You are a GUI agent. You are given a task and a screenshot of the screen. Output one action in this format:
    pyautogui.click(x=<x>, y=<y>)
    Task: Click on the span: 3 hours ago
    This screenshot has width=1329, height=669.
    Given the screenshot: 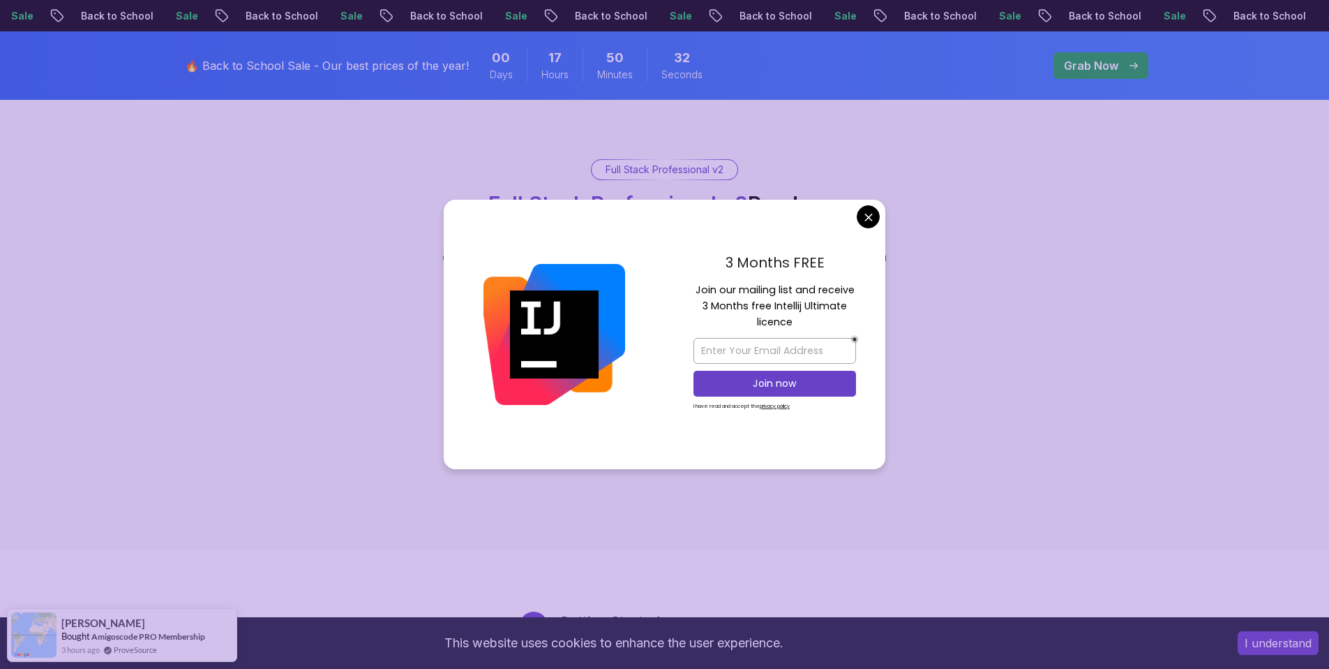 What is the action you would take?
    pyautogui.click(x=80, y=649)
    